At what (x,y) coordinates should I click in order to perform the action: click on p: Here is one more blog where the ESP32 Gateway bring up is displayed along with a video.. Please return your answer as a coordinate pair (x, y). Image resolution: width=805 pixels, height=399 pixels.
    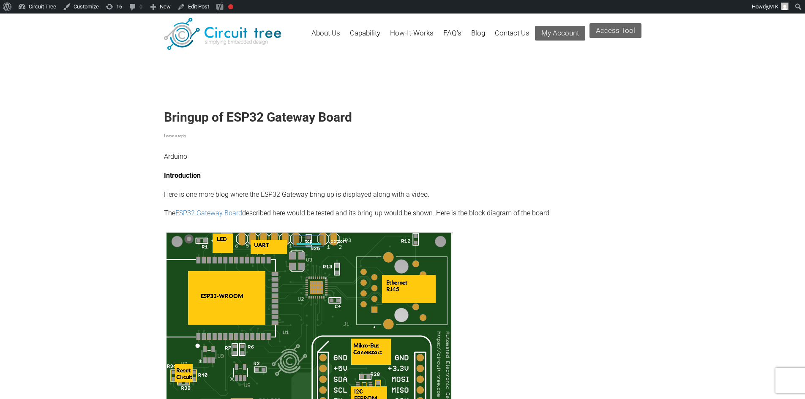
    Looking at the image, I should click on (403, 194).